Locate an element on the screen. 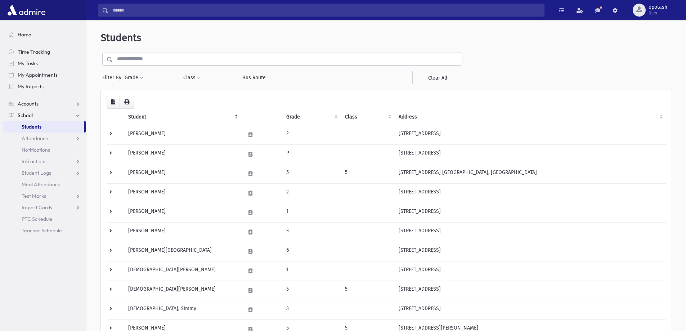 The height and width of the screenshot is (331, 686). span: Filter By is located at coordinates (113, 77).